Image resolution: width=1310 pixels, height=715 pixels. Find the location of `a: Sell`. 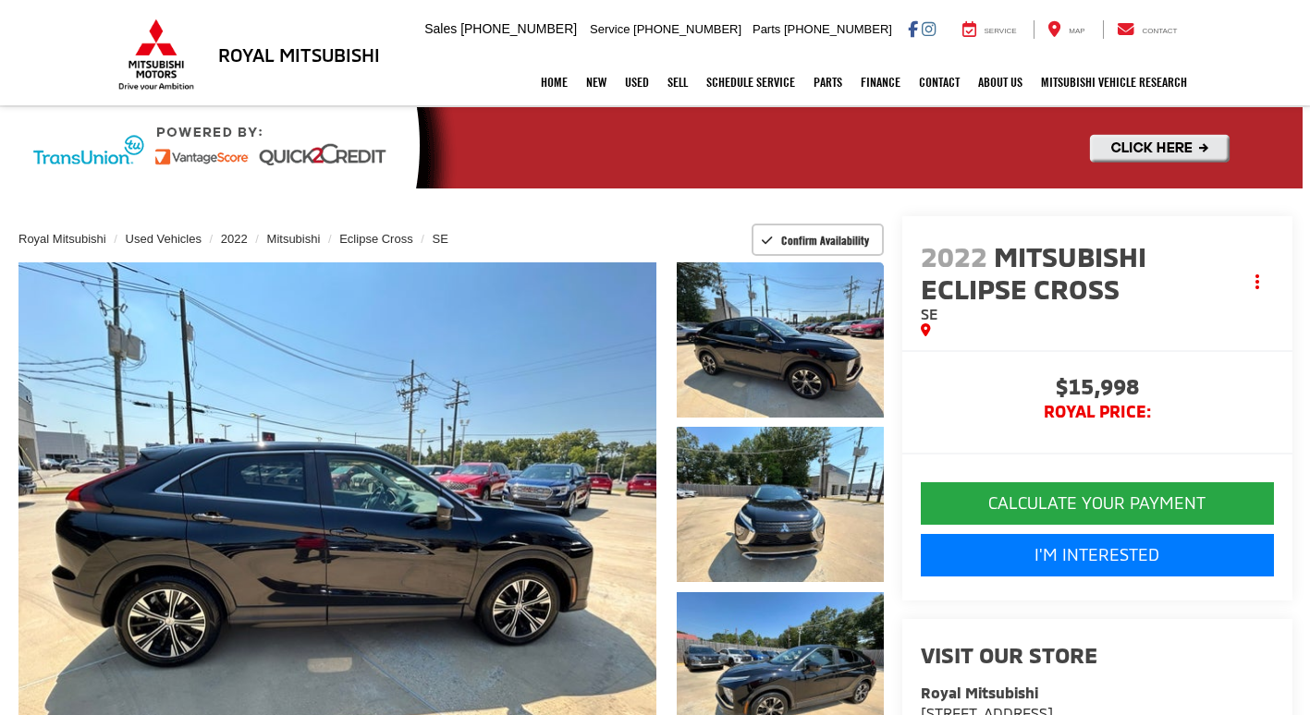

a: Sell is located at coordinates (678, 82).